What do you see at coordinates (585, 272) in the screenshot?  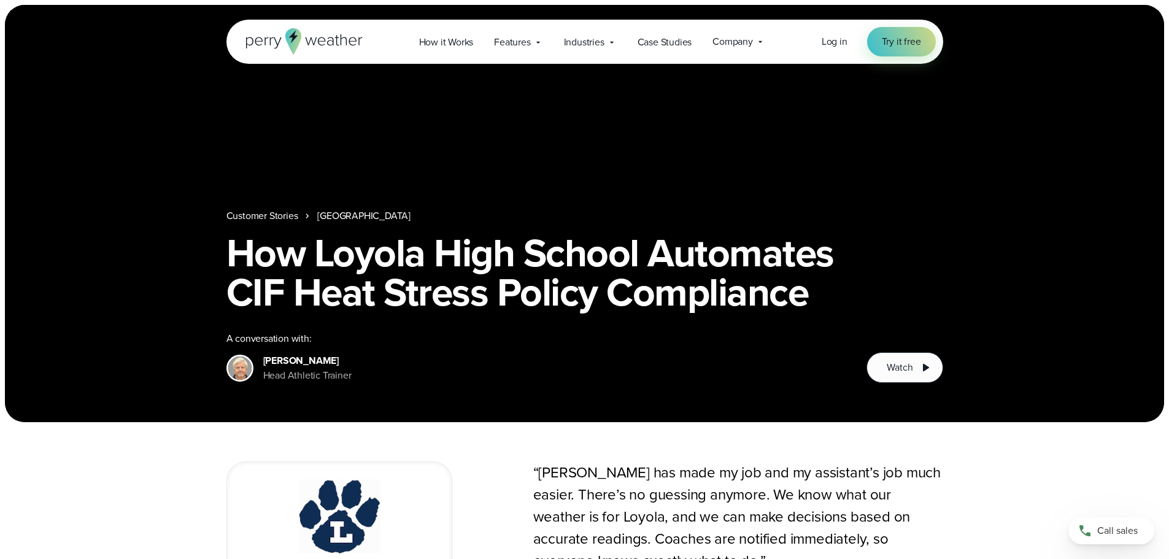 I see `h1: How Loyola High School Automates CIF Heat Stress Policy Compliance` at bounding box center [585, 272].